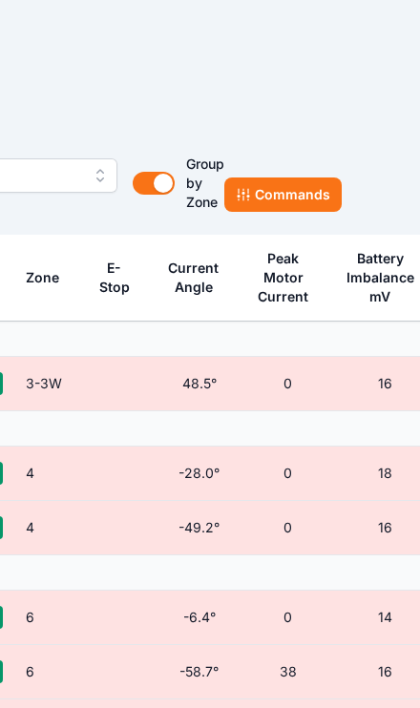 This screenshot has width=420, height=708. Describe the element at coordinates (287, 278) in the screenshot. I see `button: Peak Motor Current` at that location.